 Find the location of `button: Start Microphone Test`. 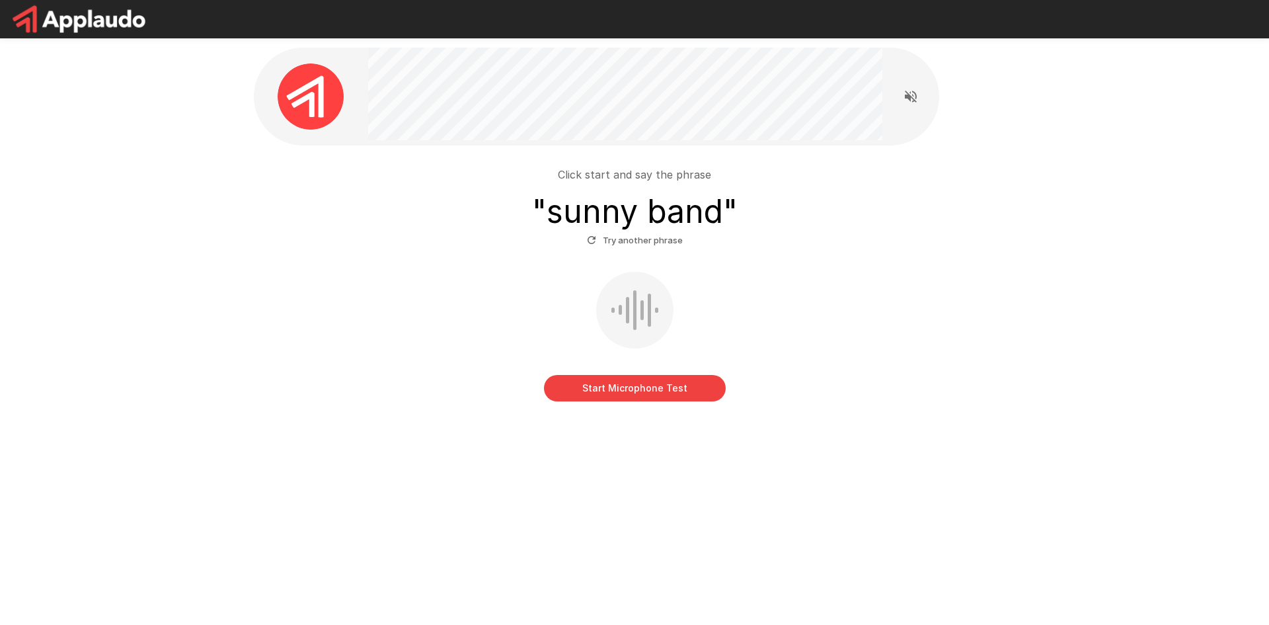

button: Start Microphone Test is located at coordinates (635, 388).